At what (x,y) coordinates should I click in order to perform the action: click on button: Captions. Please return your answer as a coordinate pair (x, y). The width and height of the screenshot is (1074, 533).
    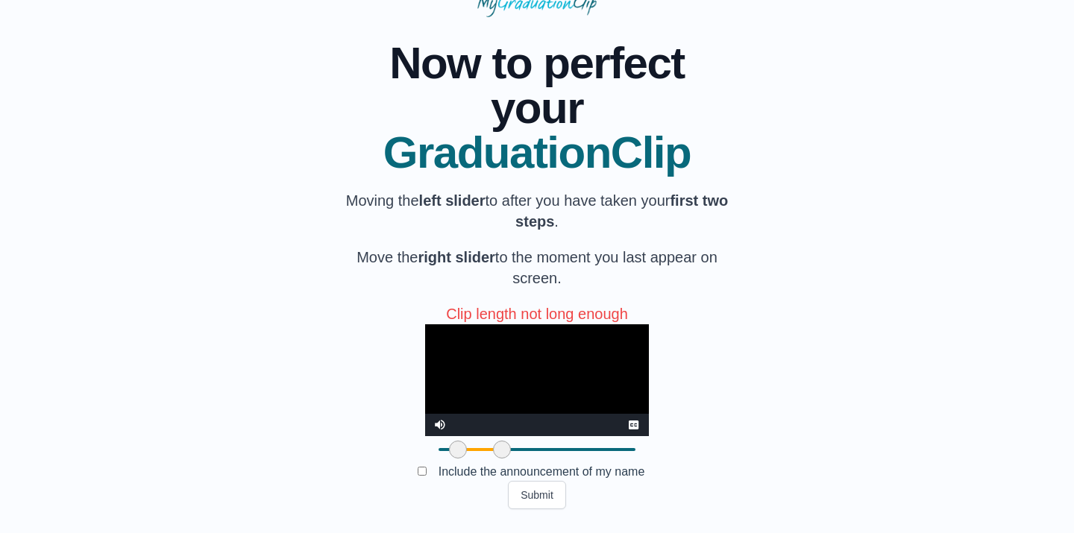
    Looking at the image, I should click on (634, 425).